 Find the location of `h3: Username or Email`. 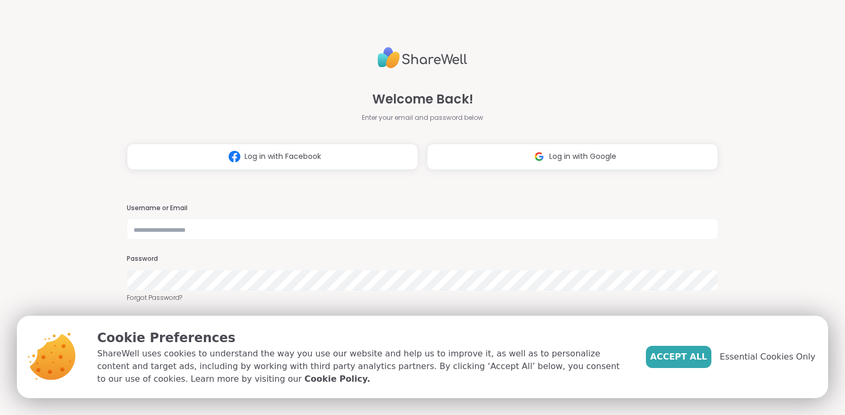

h3: Username or Email is located at coordinates (423, 208).